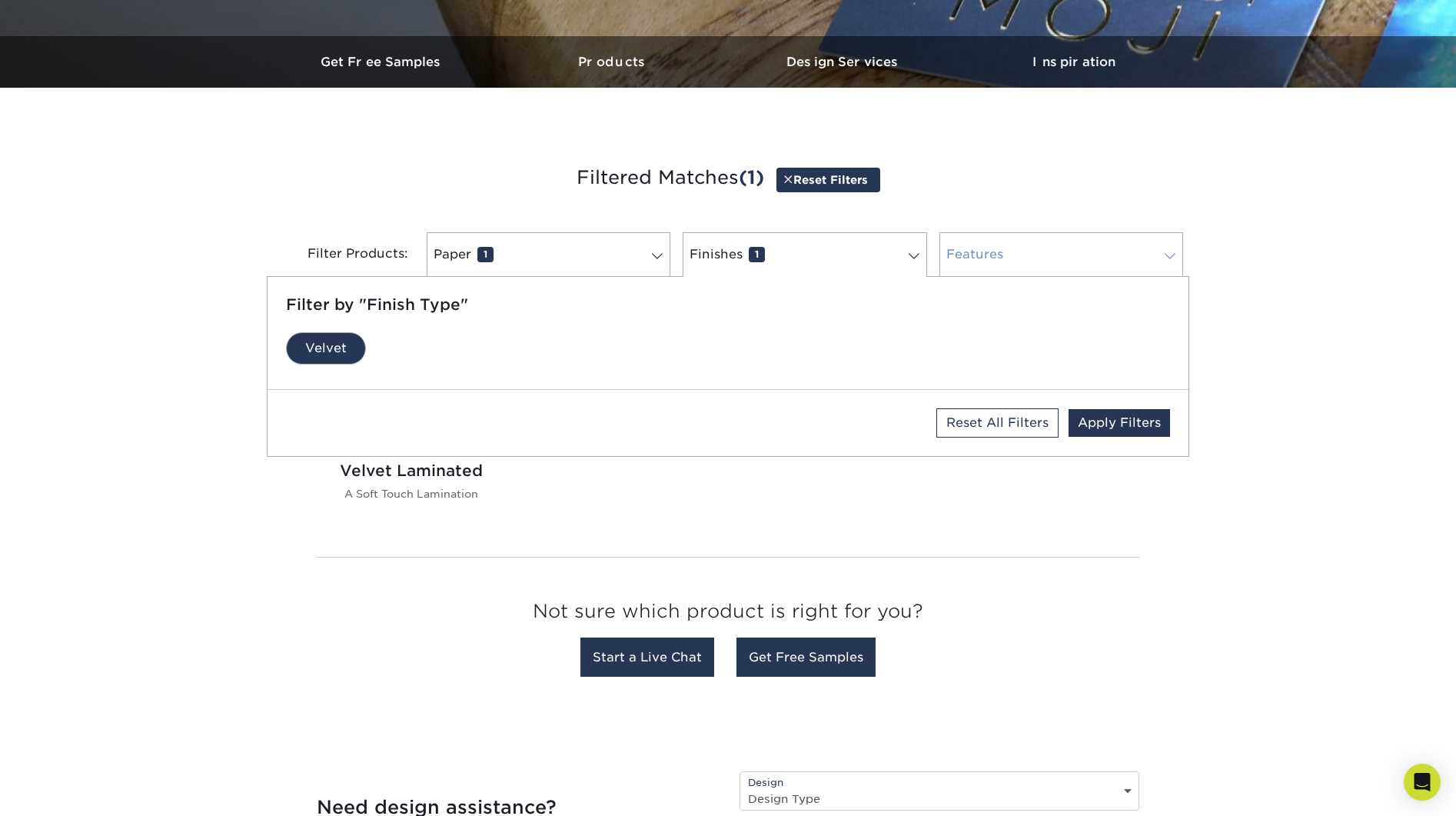 The image size is (1456, 816). I want to click on div: Open Intercom Messenger, so click(1422, 782).